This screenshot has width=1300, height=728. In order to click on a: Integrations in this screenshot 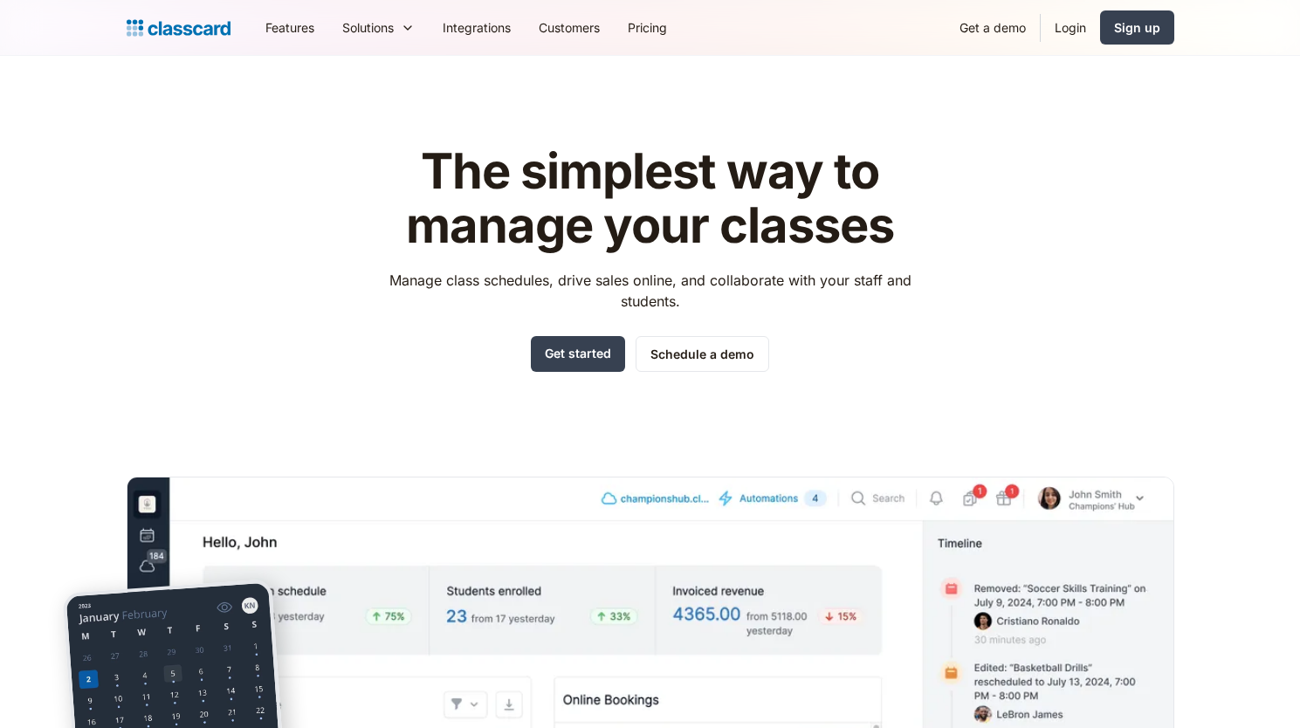, I will do `click(477, 27)`.